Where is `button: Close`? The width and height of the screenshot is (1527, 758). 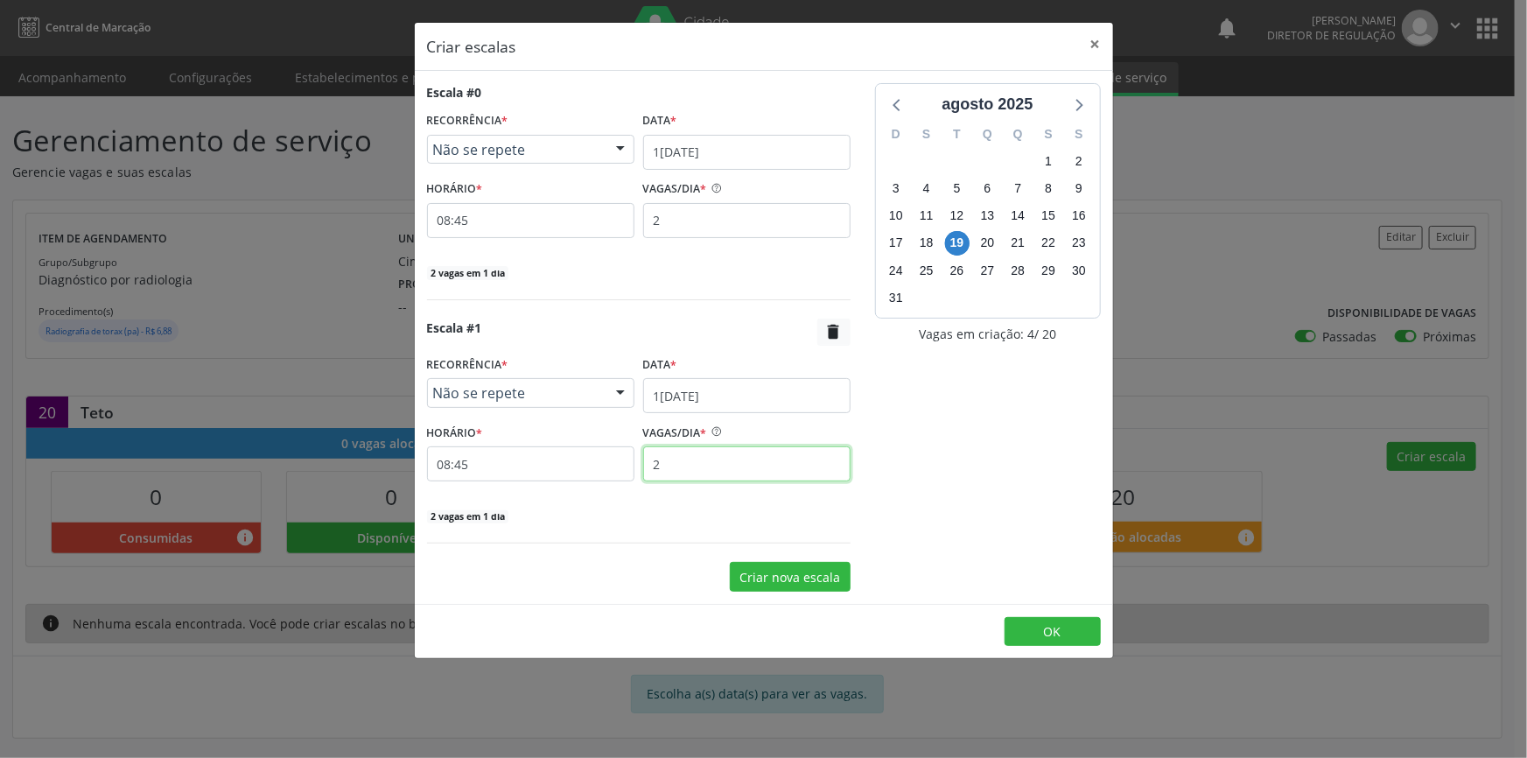
button: Close is located at coordinates (1095, 44).